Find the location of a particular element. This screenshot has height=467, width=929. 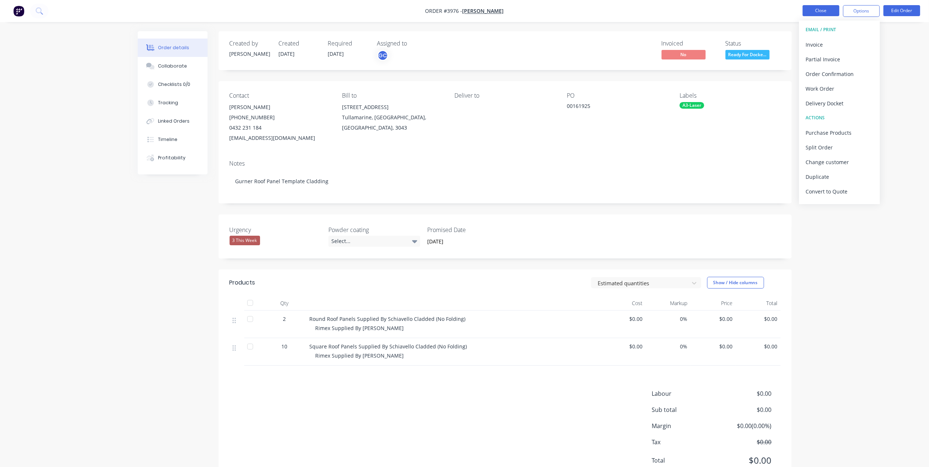

button: Show / Hide columns is located at coordinates (736, 283).